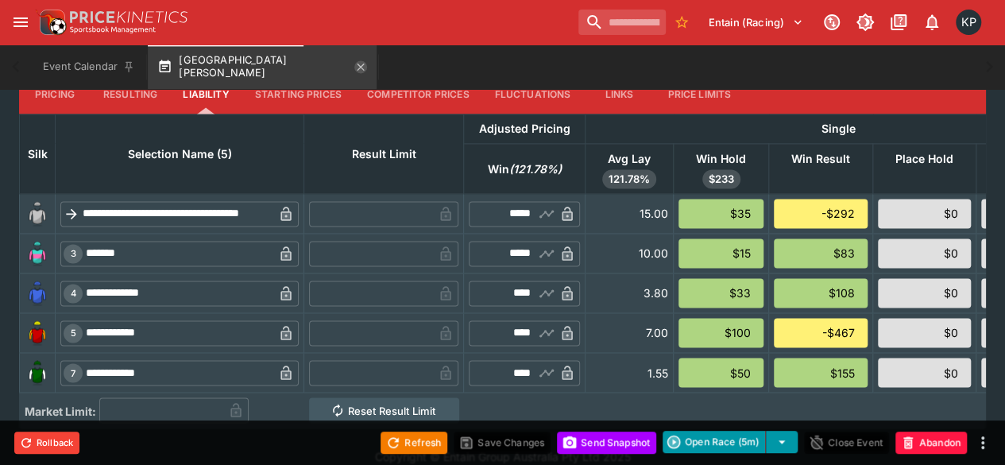 This screenshot has height=465, width=1005. Describe the element at coordinates (682, 22) in the screenshot. I see `button: No Bookmarks` at that location.